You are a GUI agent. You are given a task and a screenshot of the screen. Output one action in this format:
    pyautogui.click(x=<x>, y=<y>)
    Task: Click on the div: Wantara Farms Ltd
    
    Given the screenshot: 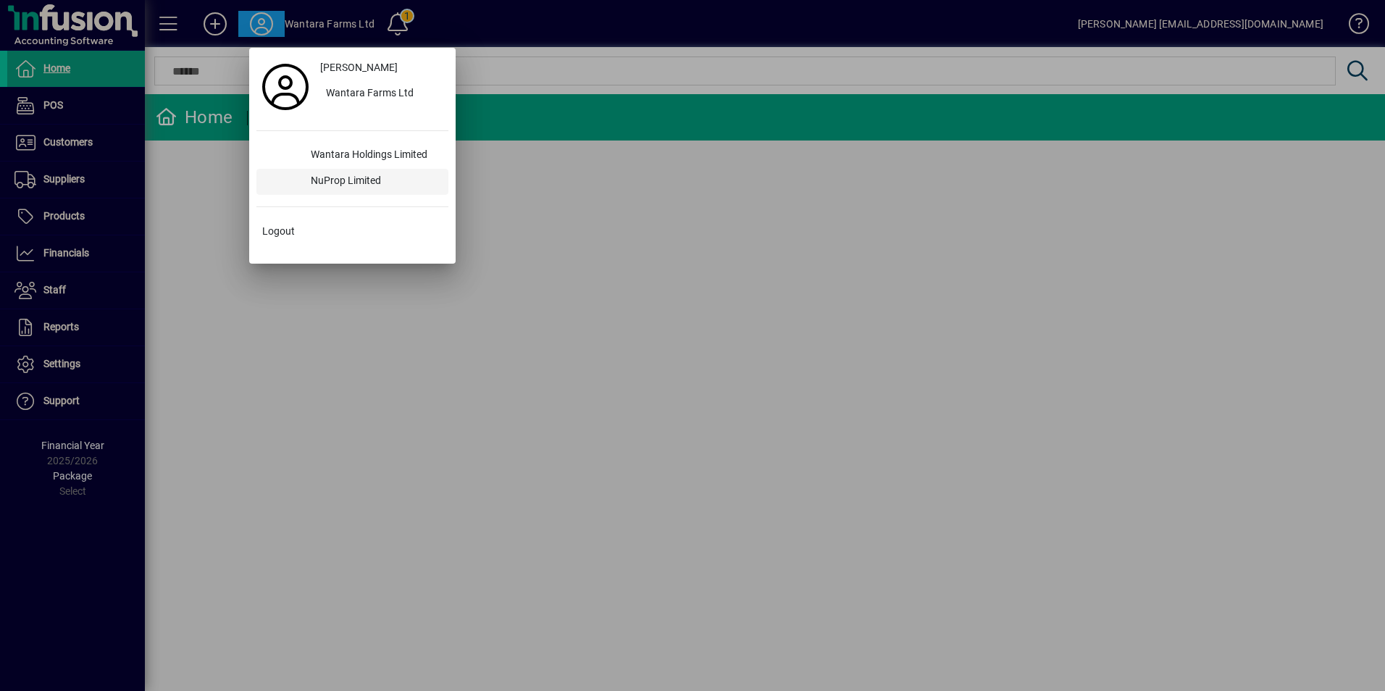 What is the action you would take?
    pyautogui.click(x=381, y=94)
    